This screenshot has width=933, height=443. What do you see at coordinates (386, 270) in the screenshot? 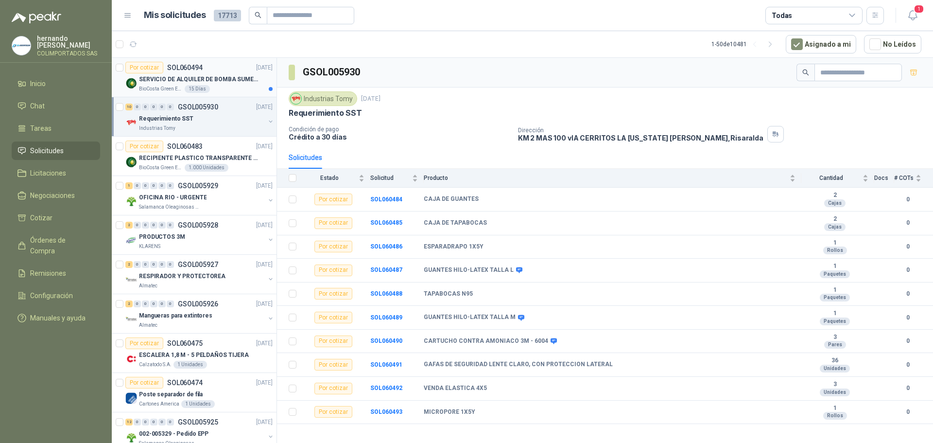
I see `a: SOL060487` at bounding box center [386, 270].